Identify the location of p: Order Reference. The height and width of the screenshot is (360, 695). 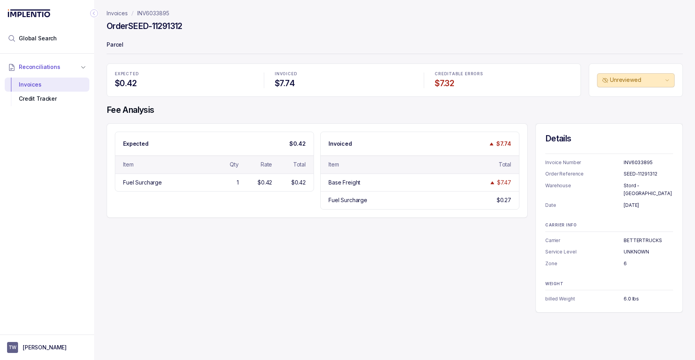
(584, 174).